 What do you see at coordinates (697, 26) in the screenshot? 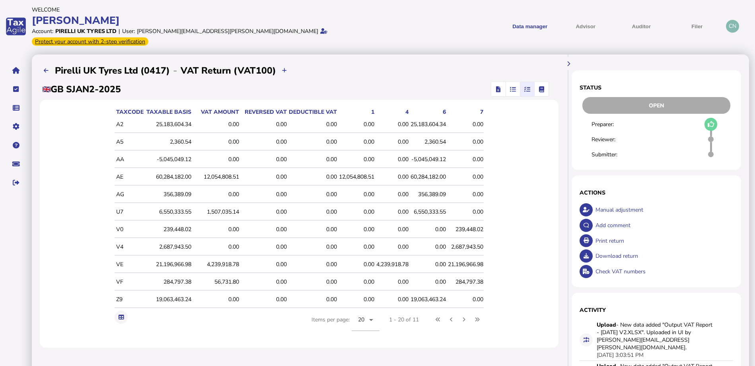
I see `button: Filer` at bounding box center [697, 26].